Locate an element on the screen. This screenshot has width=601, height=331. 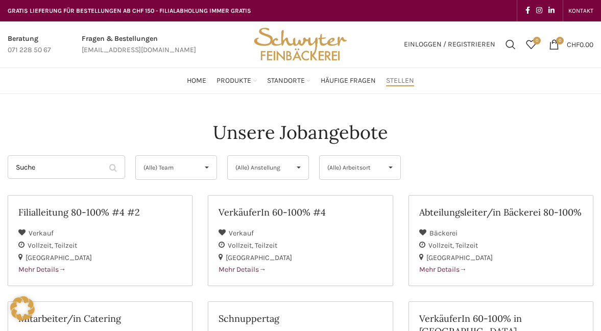
span: (Alle) Team is located at coordinates (168, 168).